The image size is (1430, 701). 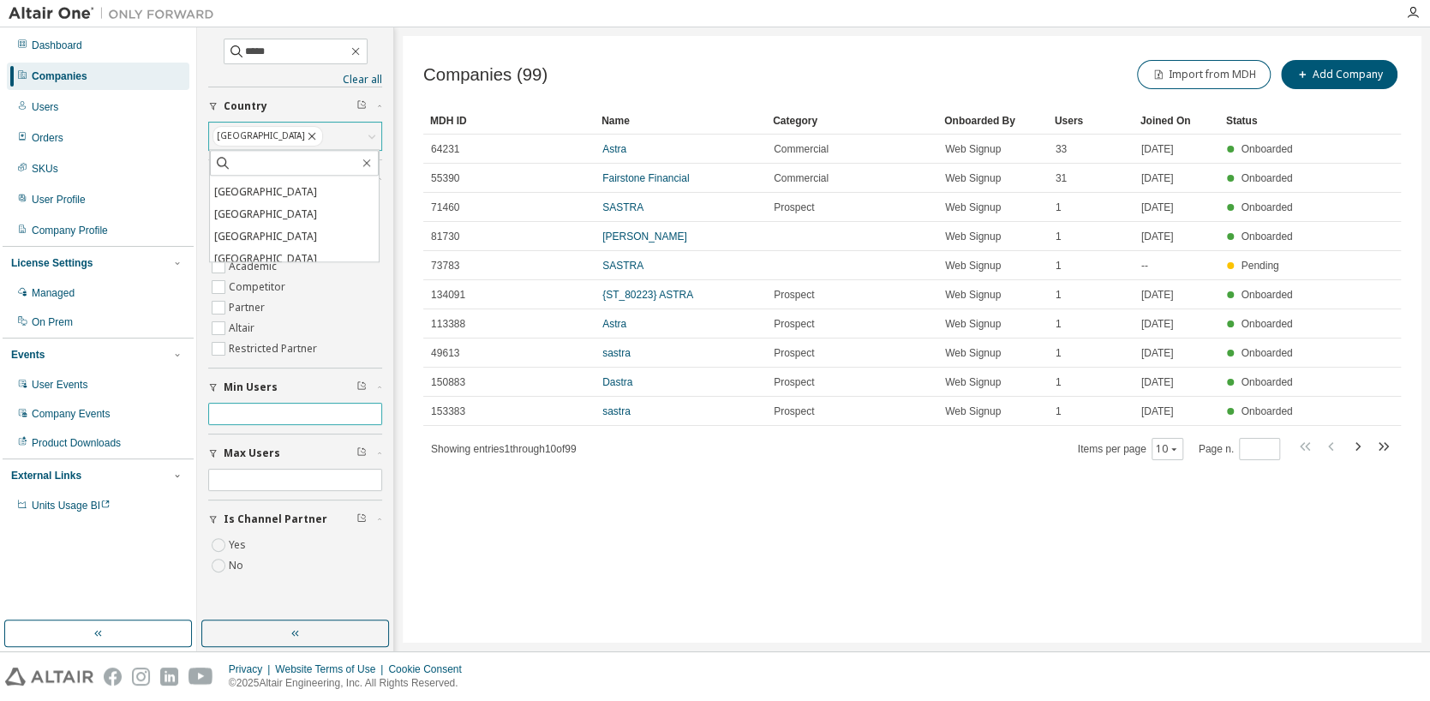 What do you see at coordinates (1339, 75) in the screenshot?
I see `button: Add Company` at bounding box center [1339, 75].